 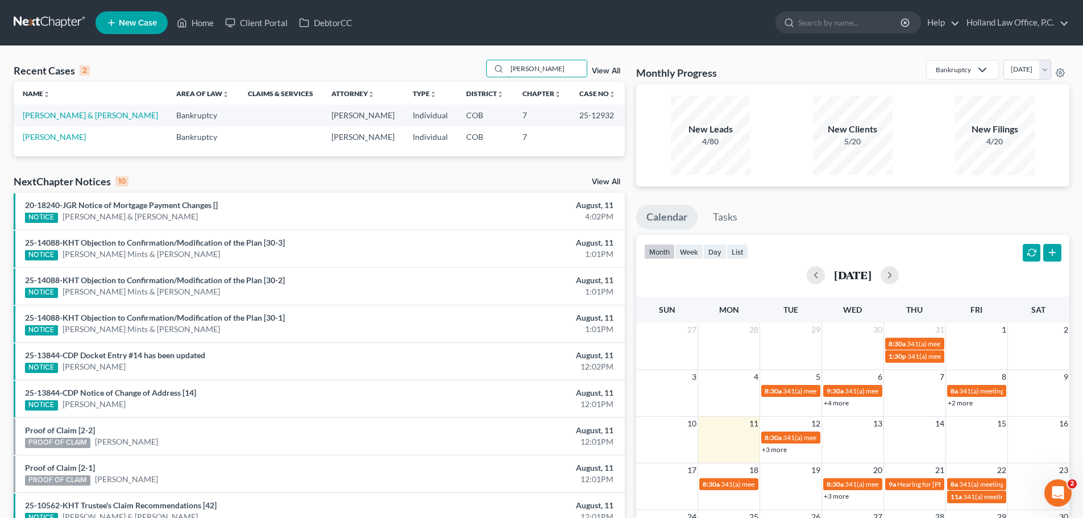 What do you see at coordinates (1004, 377) in the screenshot?
I see `span: 8` at bounding box center [1004, 377].